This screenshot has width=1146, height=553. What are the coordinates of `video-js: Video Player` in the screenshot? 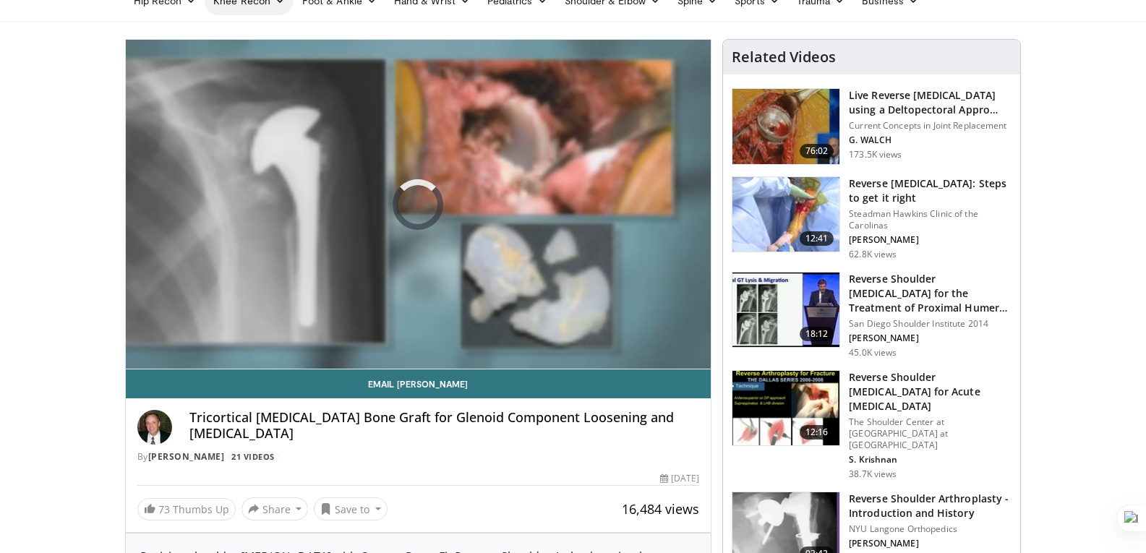 It's located at (418, 205).